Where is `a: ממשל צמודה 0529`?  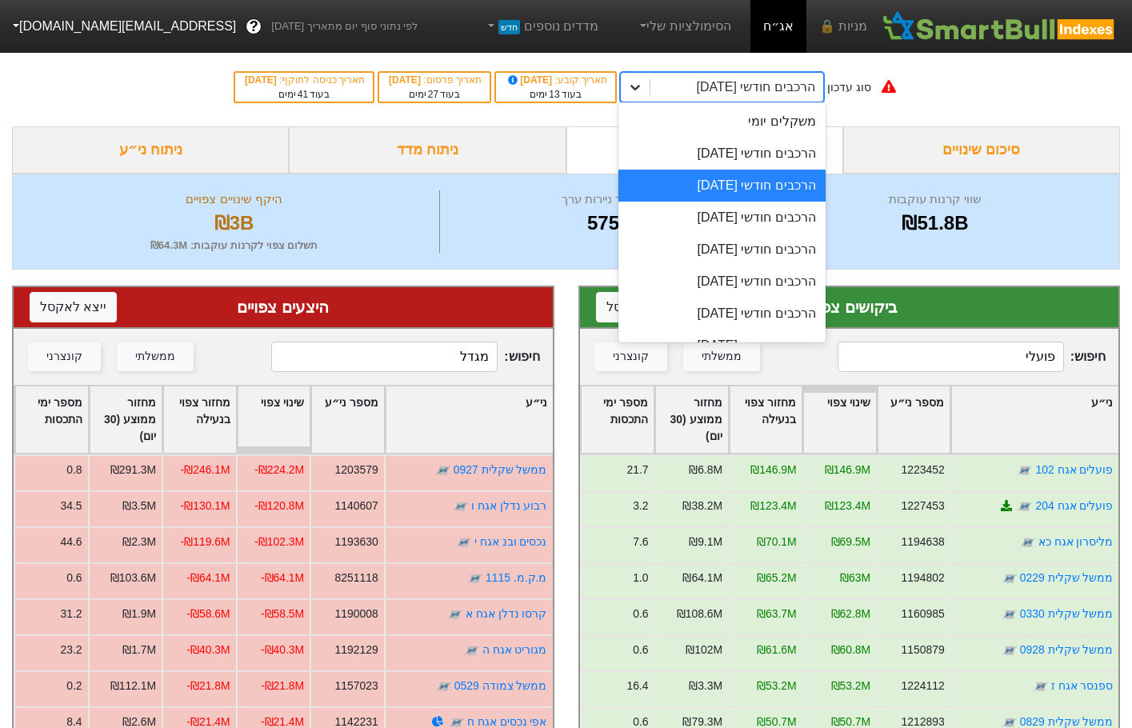
a: ממשל צמודה 0529 is located at coordinates (501, 686).